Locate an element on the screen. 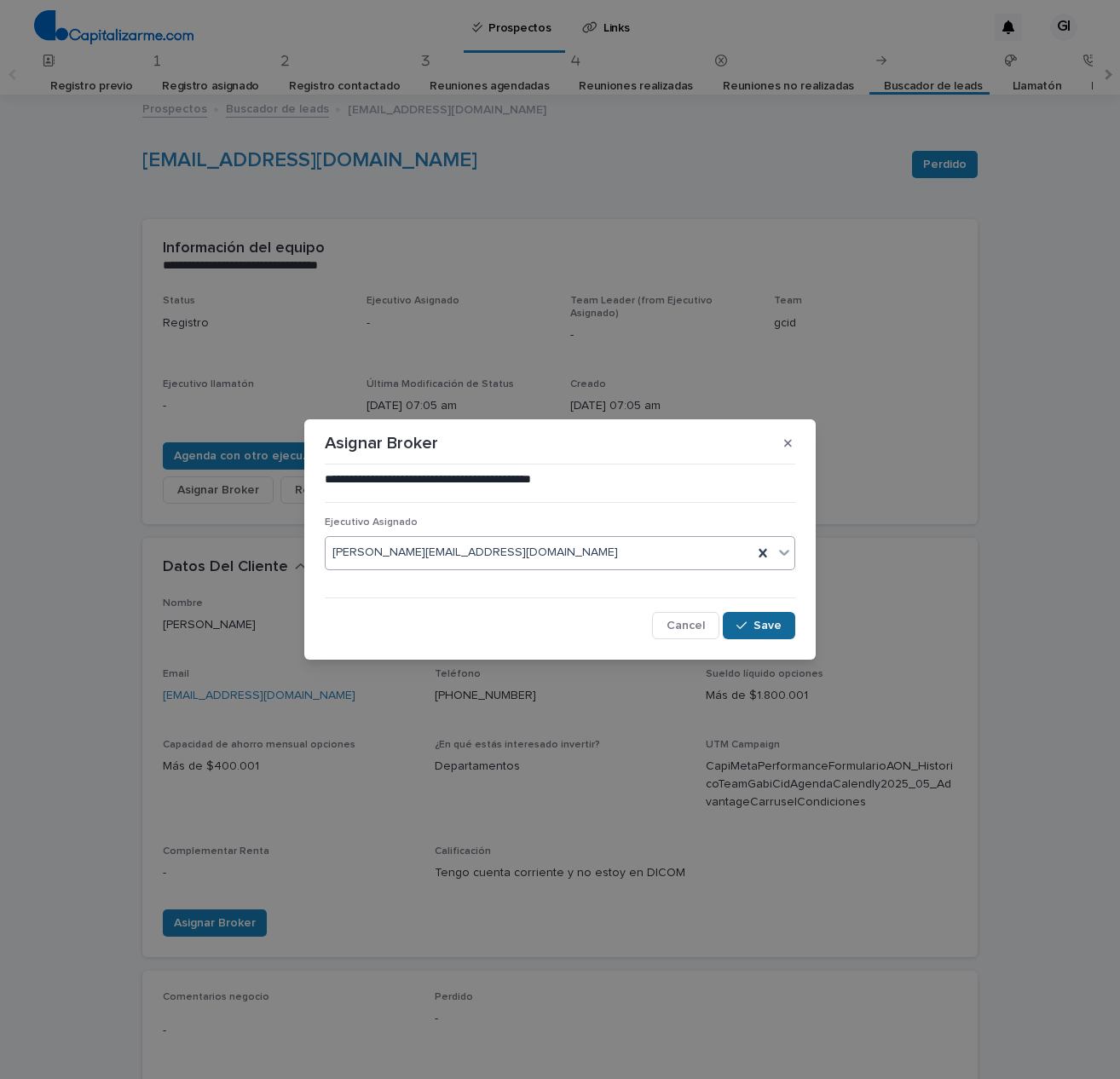 This screenshot has width=1120, height=1079. p: Asignar Broker is located at coordinates (381, 444).